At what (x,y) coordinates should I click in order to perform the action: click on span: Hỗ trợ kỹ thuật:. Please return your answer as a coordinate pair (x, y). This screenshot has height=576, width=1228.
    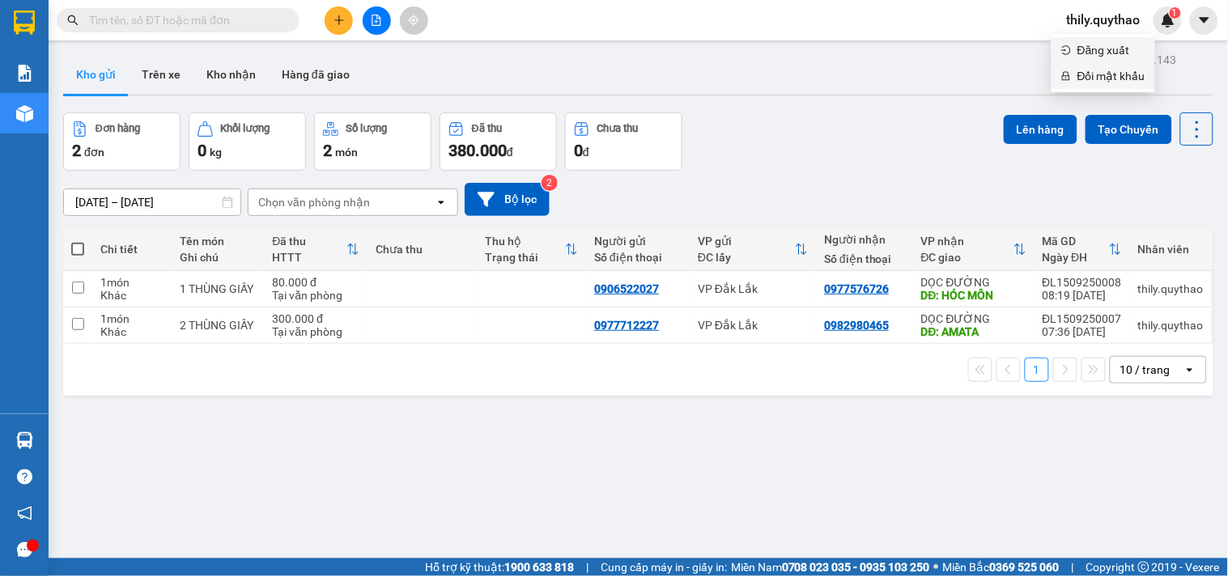
    Looking at the image, I should click on (499, 567).